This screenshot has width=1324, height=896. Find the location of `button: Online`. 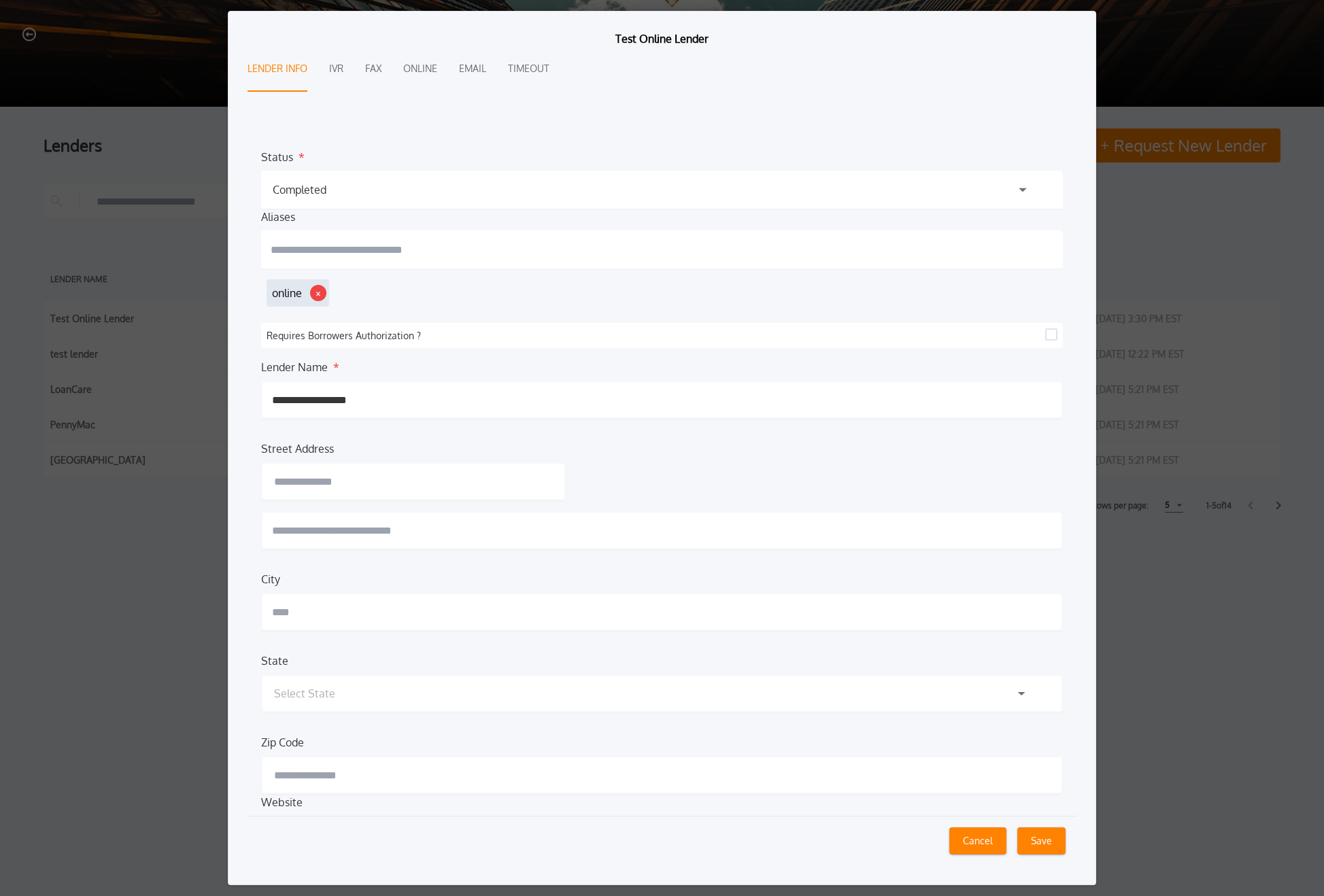

button: Online is located at coordinates (421, 69).